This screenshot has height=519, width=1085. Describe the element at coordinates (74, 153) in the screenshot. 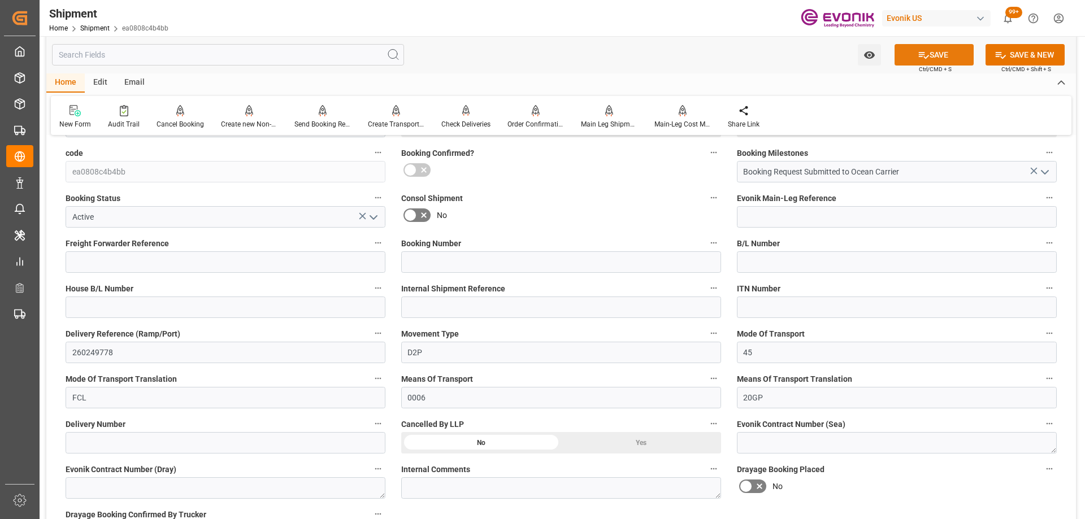

I see `span: code` at that location.